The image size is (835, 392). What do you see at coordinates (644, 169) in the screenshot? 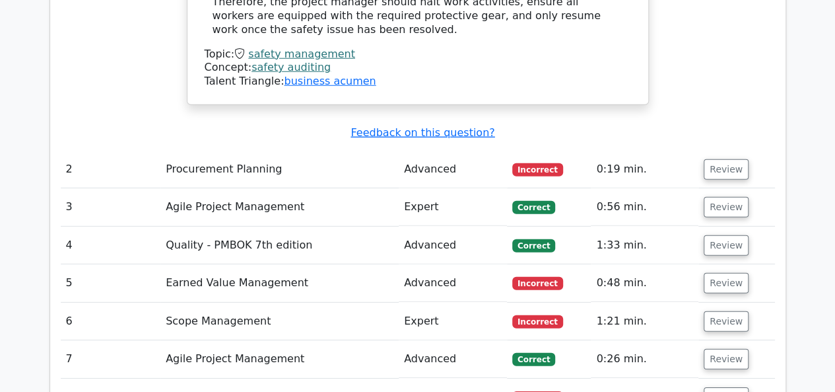
I see `td: 0:19 min.` at bounding box center [644, 169].